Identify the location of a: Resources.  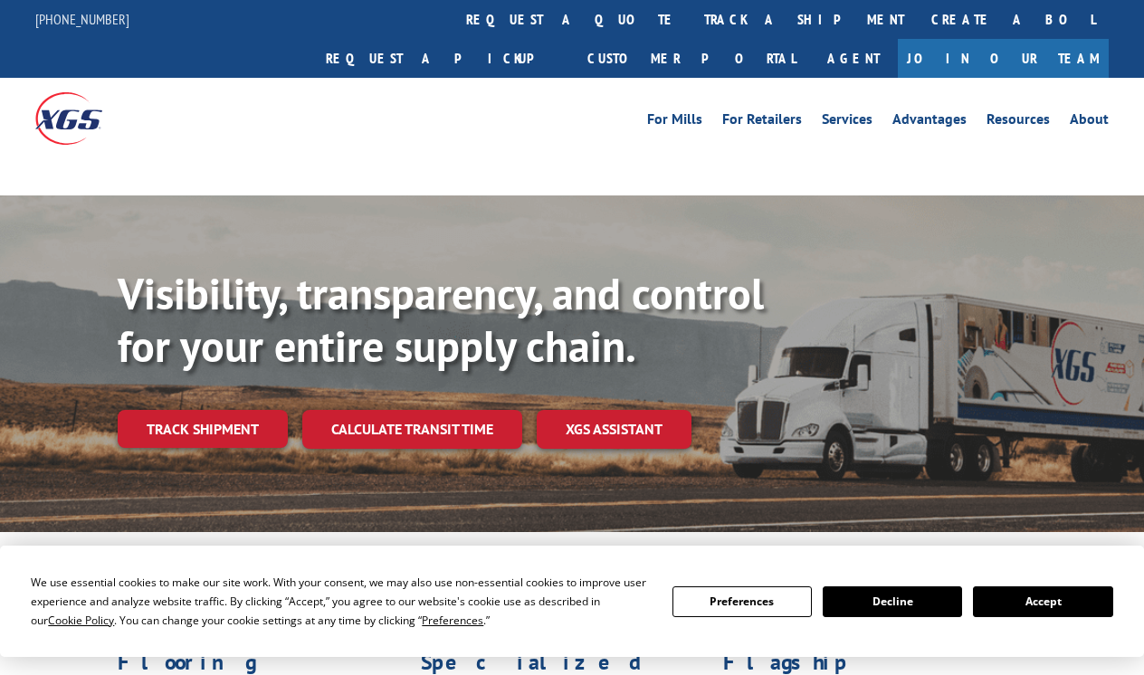
(1018, 122).